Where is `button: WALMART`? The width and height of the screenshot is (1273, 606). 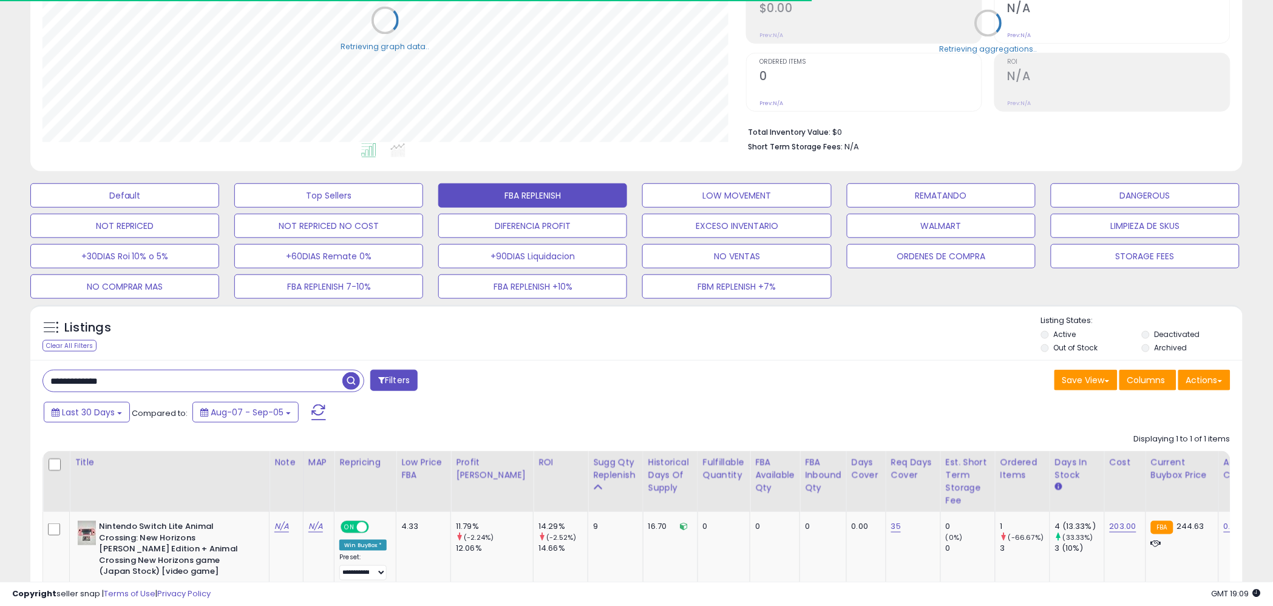
button: WALMART is located at coordinates (941, 226).